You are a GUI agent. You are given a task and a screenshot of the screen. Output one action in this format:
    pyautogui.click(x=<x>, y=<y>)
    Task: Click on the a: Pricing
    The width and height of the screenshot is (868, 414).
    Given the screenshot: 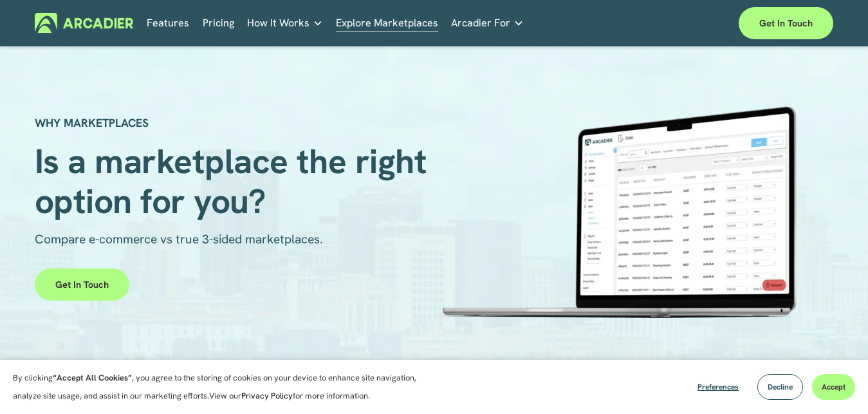 What is the action you would take?
    pyautogui.click(x=218, y=23)
    